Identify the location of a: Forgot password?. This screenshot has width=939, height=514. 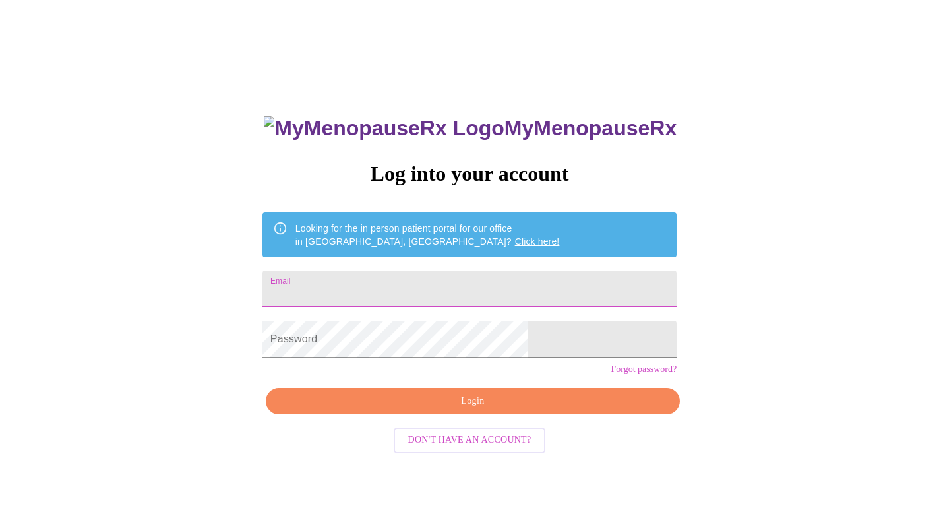
(644, 369).